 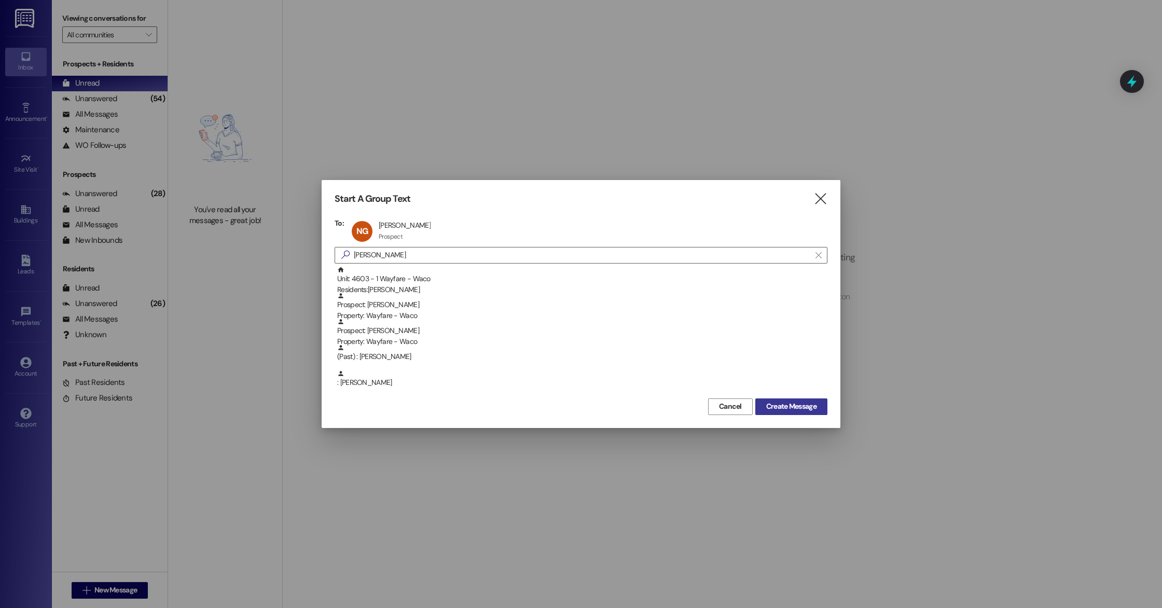 What do you see at coordinates (818, 255) in the screenshot?
I see `button: Clear text` at bounding box center [818, 255].